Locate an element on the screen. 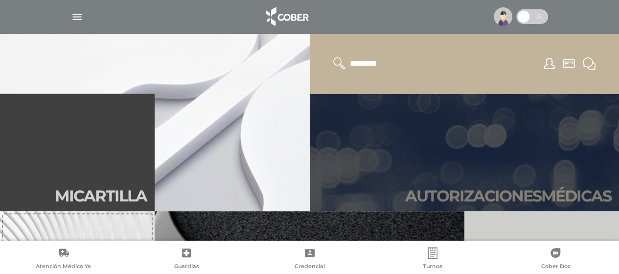 This screenshot has width=619, height=274. a: Atención Médica Ya is located at coordinates (63, 259).